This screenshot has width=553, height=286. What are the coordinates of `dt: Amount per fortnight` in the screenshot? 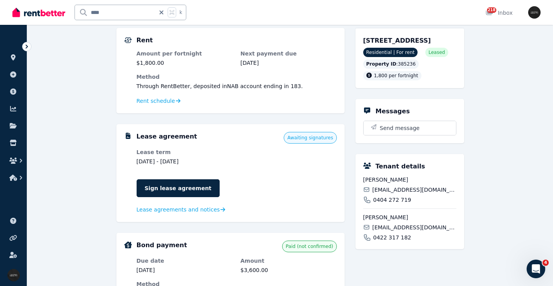 It's located at (185, 54).